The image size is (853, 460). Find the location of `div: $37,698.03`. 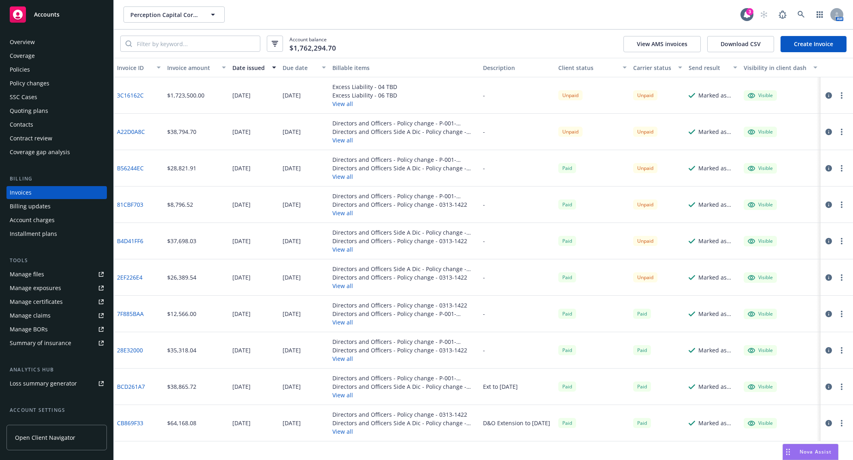

div: $37,698.03 is located at coordinates (182, 241).